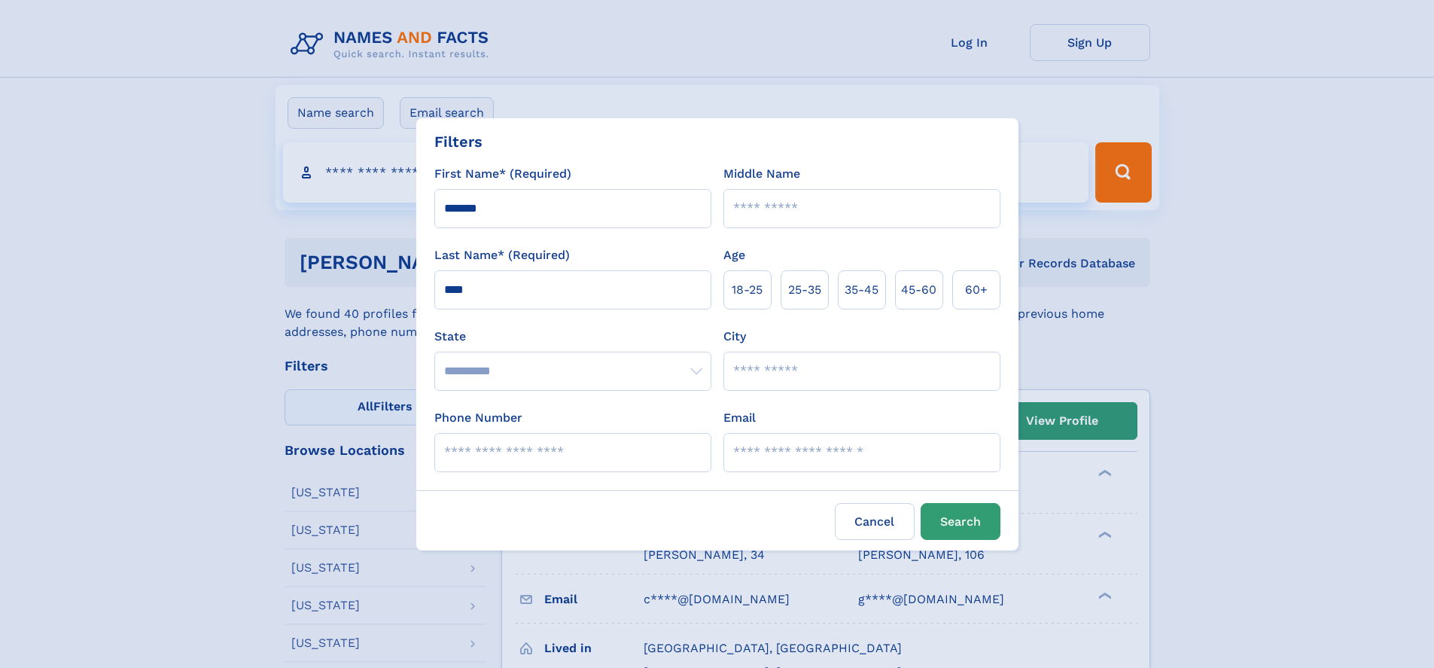 The image size is (1434, 668). Describe the element at coordinates (502, 255) in the screenshot. I see `label: Last Name* (Required)` at that location.